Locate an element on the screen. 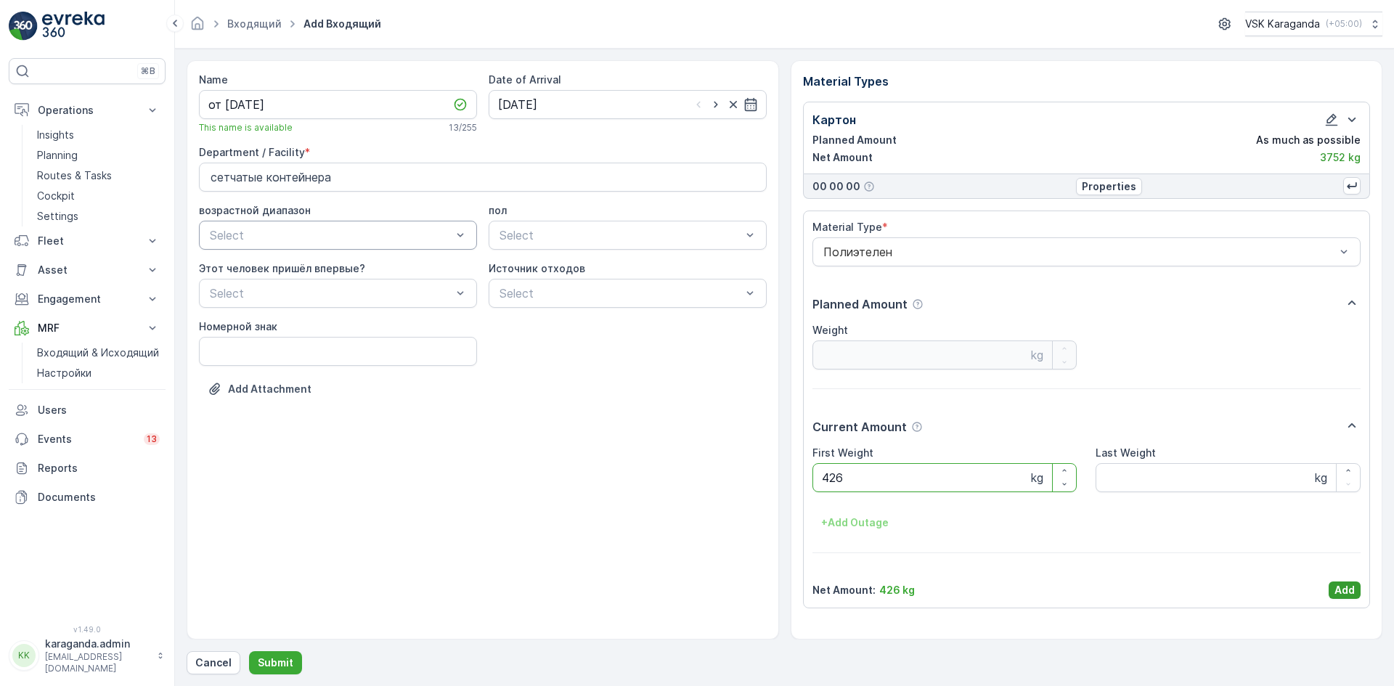 The width and height of the screenshot is (1394, 686). p: Current Amount is located at coordinates (860, 427).